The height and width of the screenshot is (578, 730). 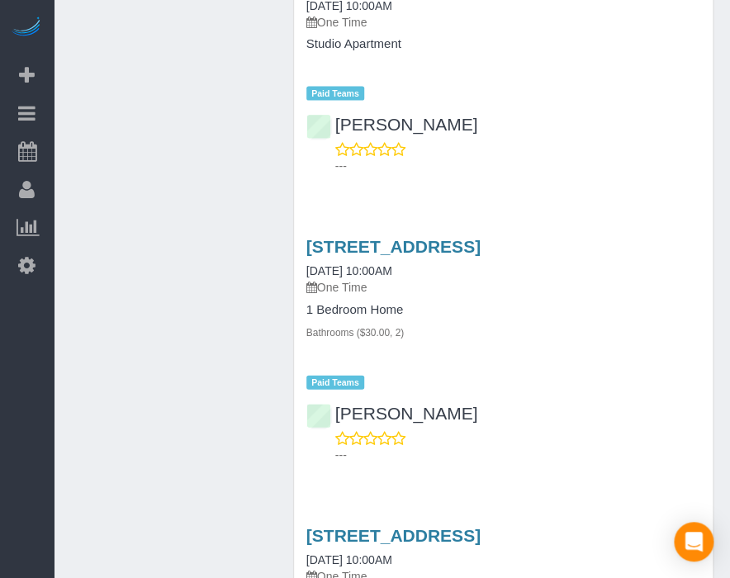 What do you see at coordinates (503, 309) in the screenshot?
I see `h4: 1 Bedroom Home` at bounding box center [503, 309].